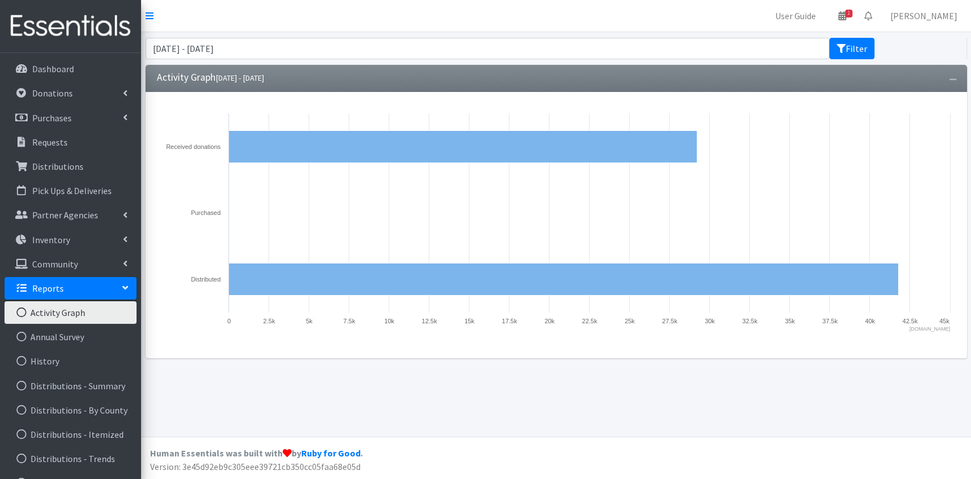 Image resolution: width=971 pixels, height=479 pixels. What do you see at coordinates (71, 288) in the screenshot?
I see `a: Reports` at bounding box center [71, 288].